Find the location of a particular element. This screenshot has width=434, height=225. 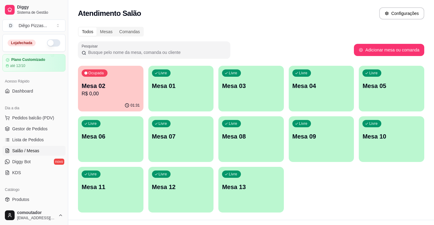

button: OcupadaMesa 02R$ 0,0001:31 is located at coordinates (111, 89).